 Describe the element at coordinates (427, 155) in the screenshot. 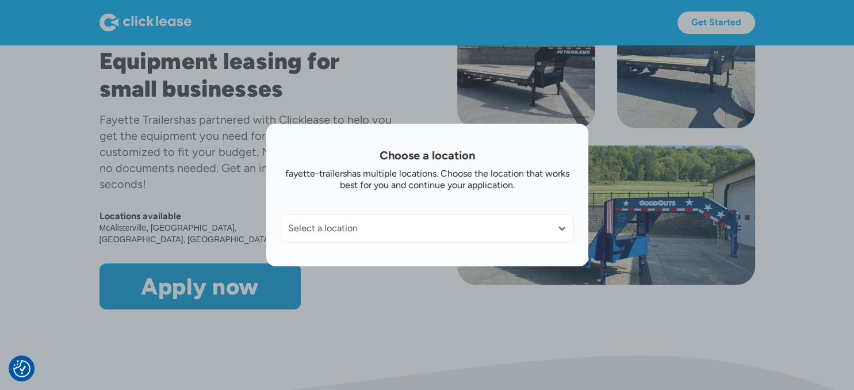

I see `h1: Choose a location` at that location.